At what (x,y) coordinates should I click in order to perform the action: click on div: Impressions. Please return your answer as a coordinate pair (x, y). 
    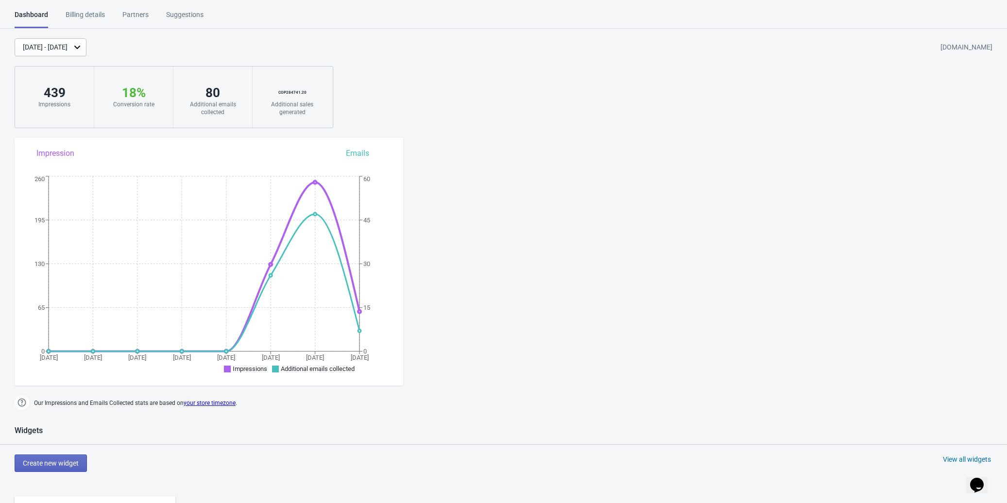
    Looking at the image, I should click on (54, 104).